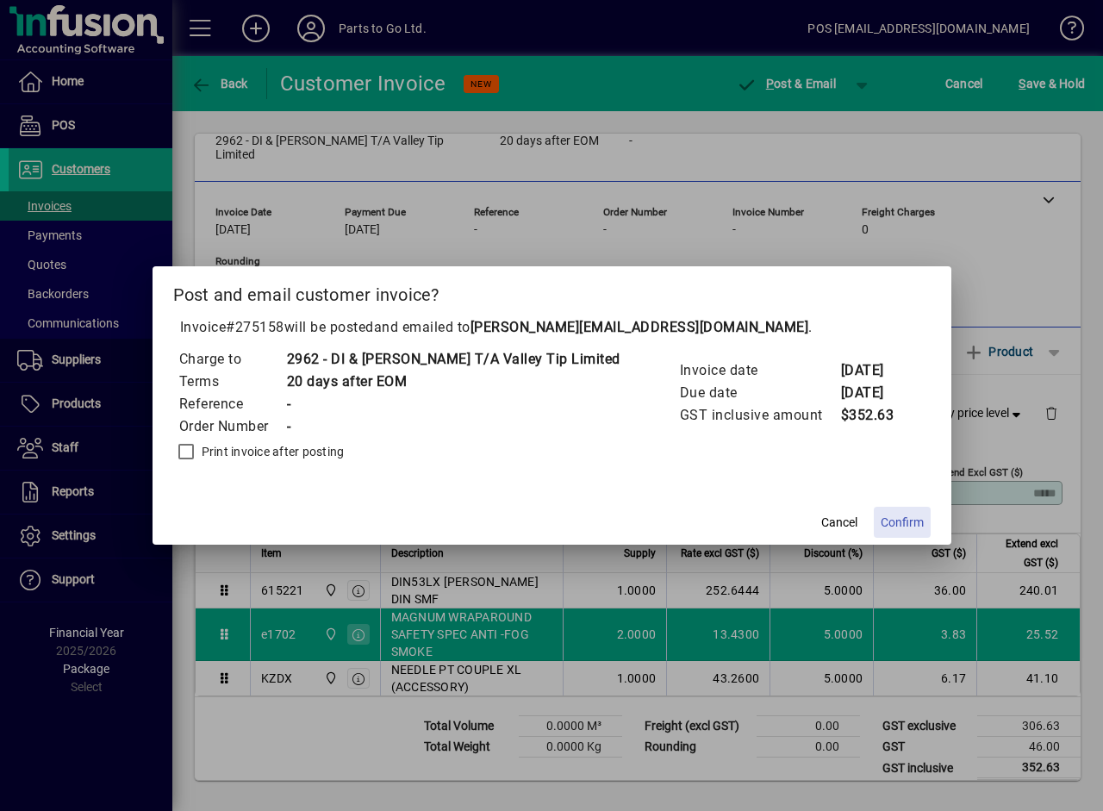  What do you see at coordinates (232, 359) in the screenshot?
I see `td: Charge to` at bounding box center [232, 359].